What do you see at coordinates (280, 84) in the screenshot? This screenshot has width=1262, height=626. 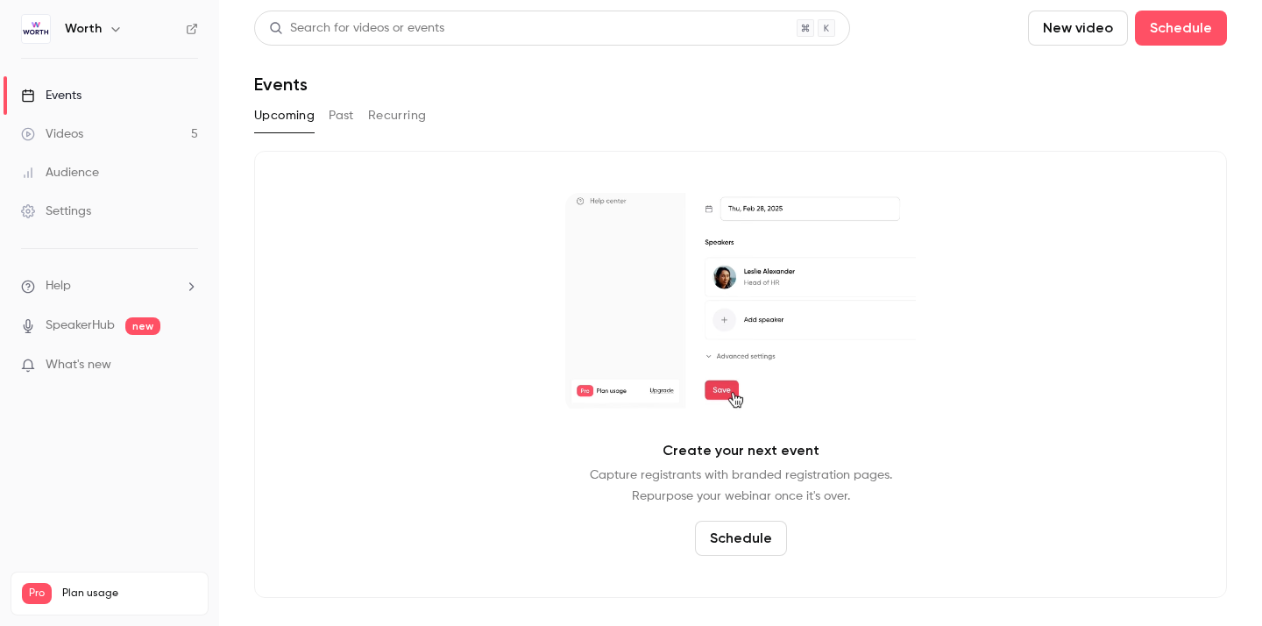 I see `h1: Events` at bounding box center [280, 84].